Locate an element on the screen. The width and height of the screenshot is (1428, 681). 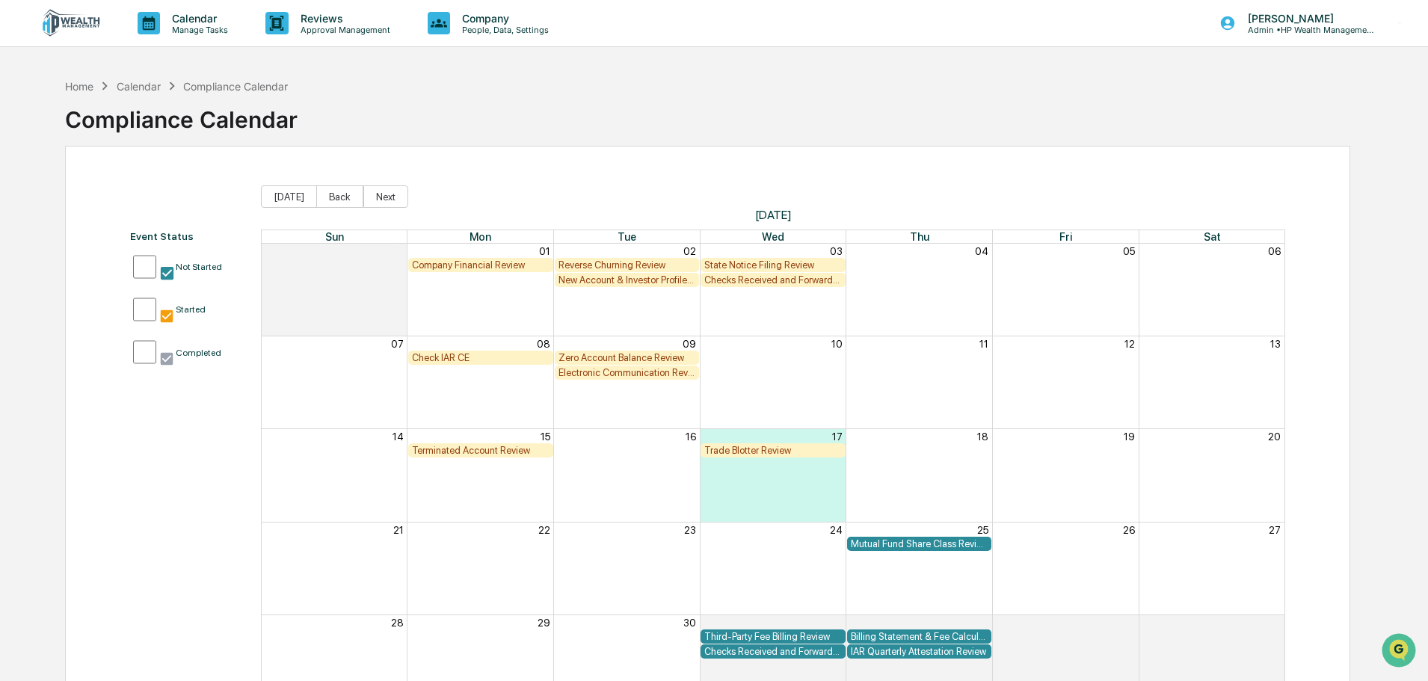
div: Event Status is located at coordinates (188, 236).